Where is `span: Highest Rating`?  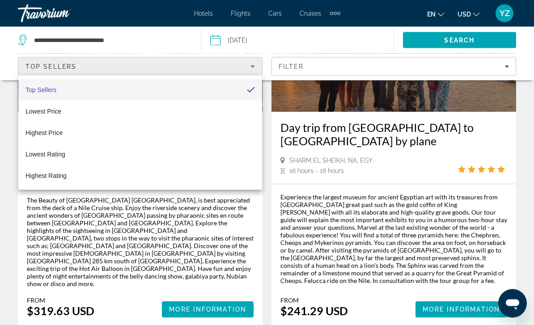 span: Highest Rating is located at coordinates (46, 176).